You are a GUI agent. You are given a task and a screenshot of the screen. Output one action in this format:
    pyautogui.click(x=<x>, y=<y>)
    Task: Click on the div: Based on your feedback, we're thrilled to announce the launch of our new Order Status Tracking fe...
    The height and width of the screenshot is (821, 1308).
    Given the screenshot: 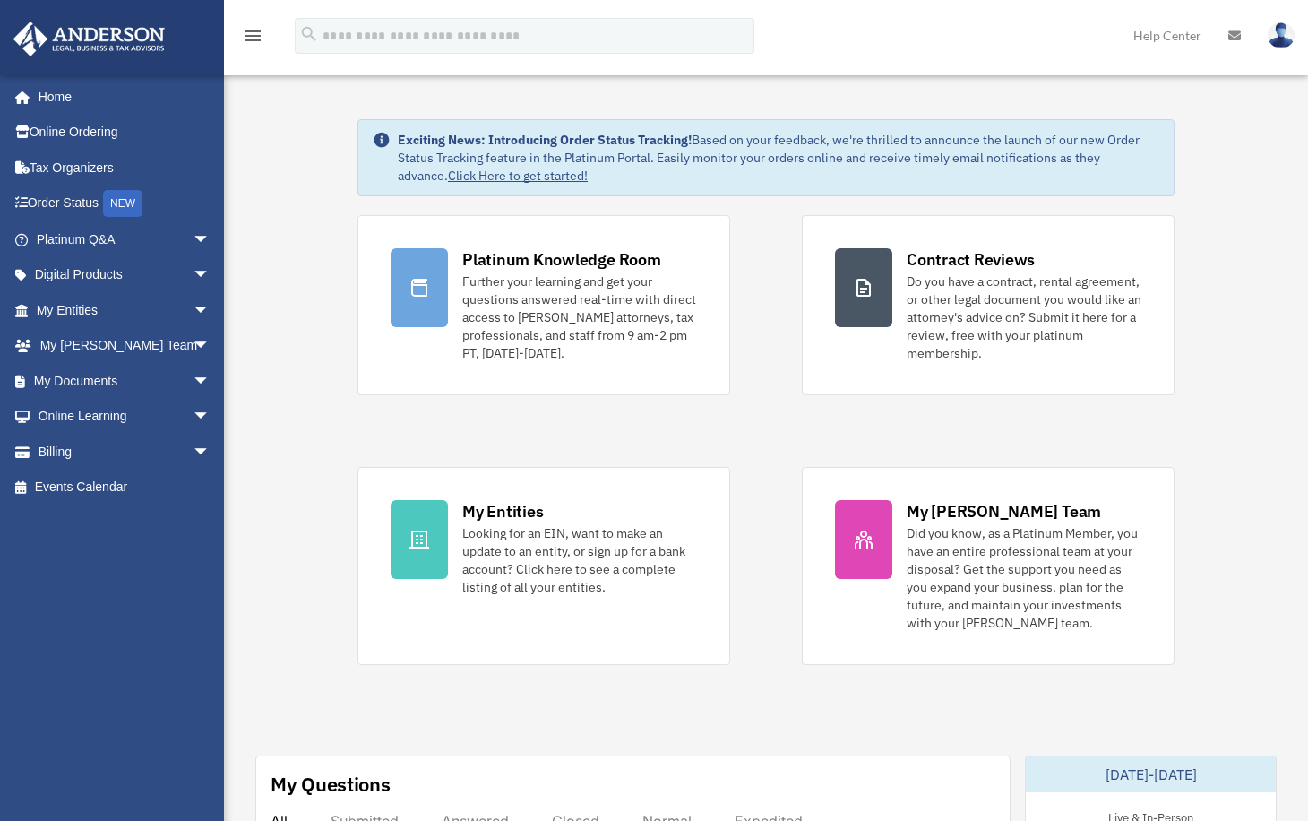 What is the action you would take?
    pyautogui.click(x=778, y=158)
    